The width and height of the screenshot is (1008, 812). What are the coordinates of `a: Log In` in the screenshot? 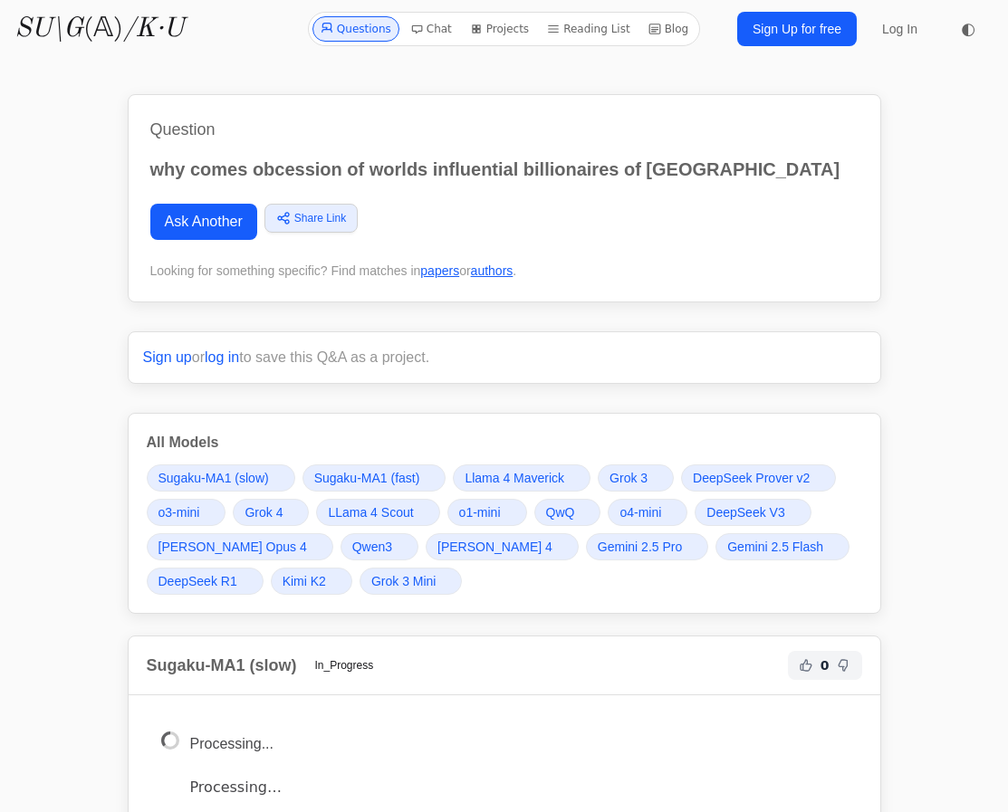 It's located at (899, 29).